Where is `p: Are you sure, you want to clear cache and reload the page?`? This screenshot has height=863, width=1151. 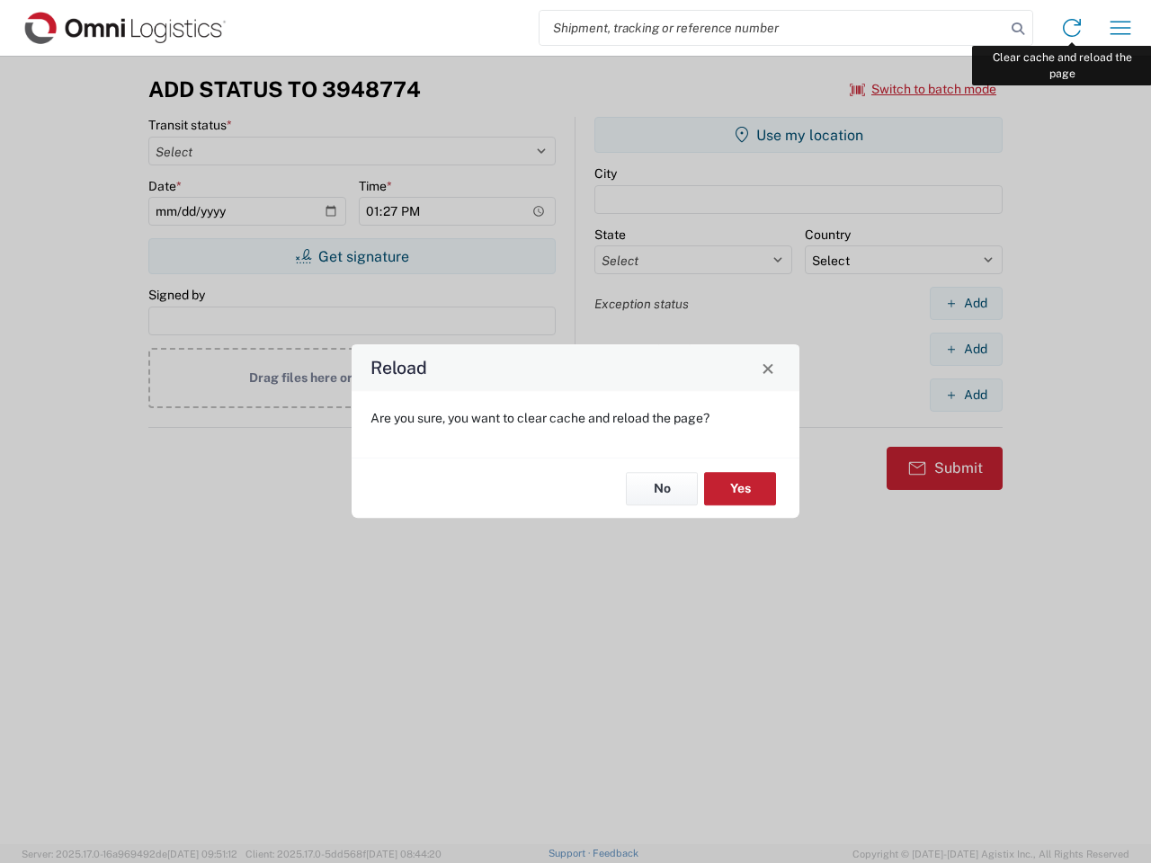 p: Are you sure, you want to clear cache and reload the page? is located at coordinates (575, 418).